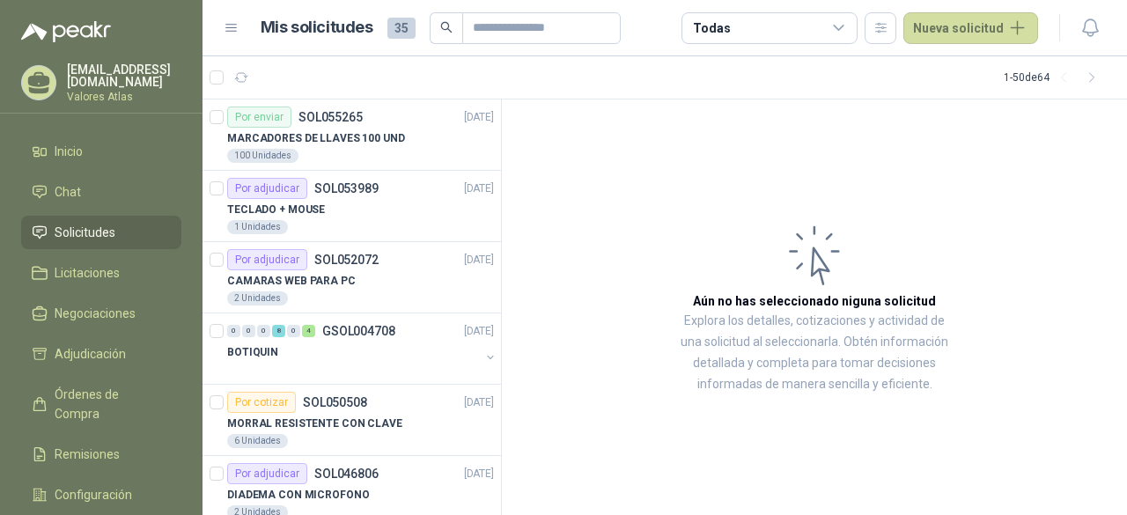 The width and height of the screenshot is (1127, 515). I want to click on span: Licitaciones, so click(87, 273).